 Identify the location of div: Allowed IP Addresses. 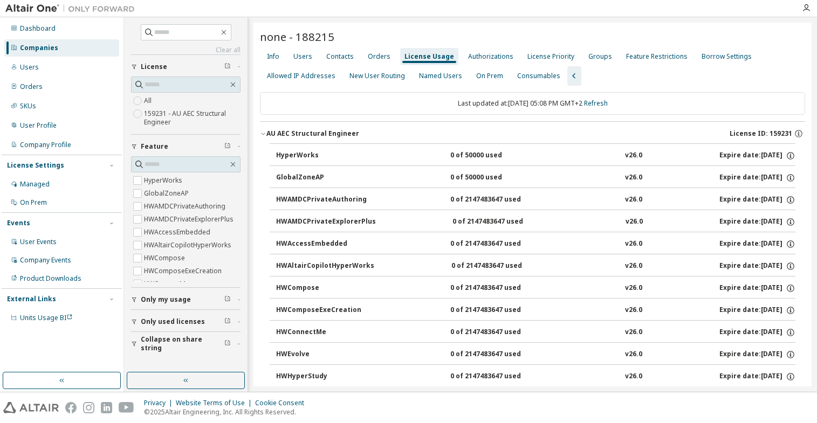
(301, 76).